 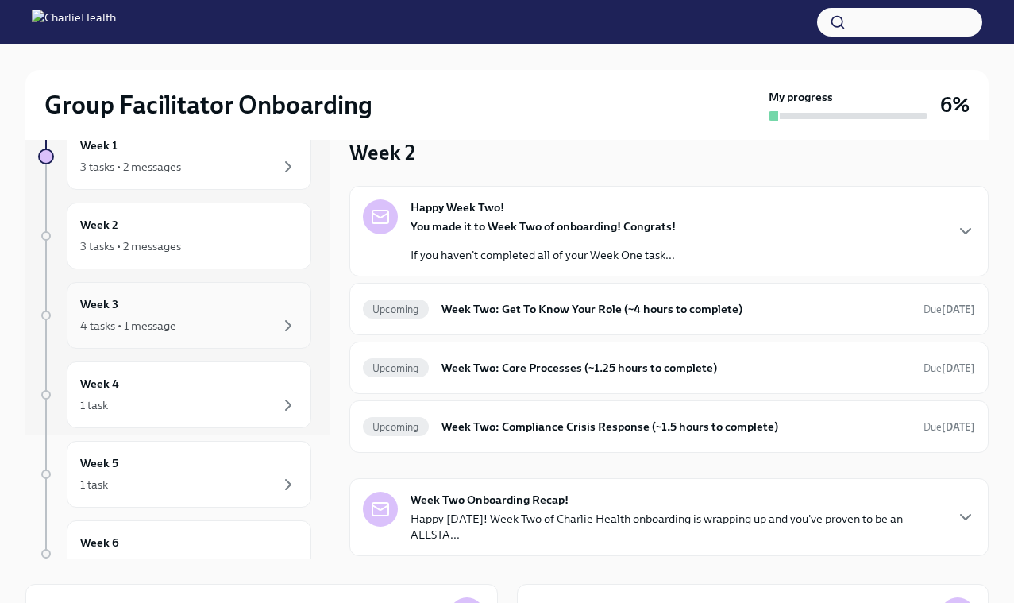 I want to click on h6: Week 3, so click(x=99, y=304).